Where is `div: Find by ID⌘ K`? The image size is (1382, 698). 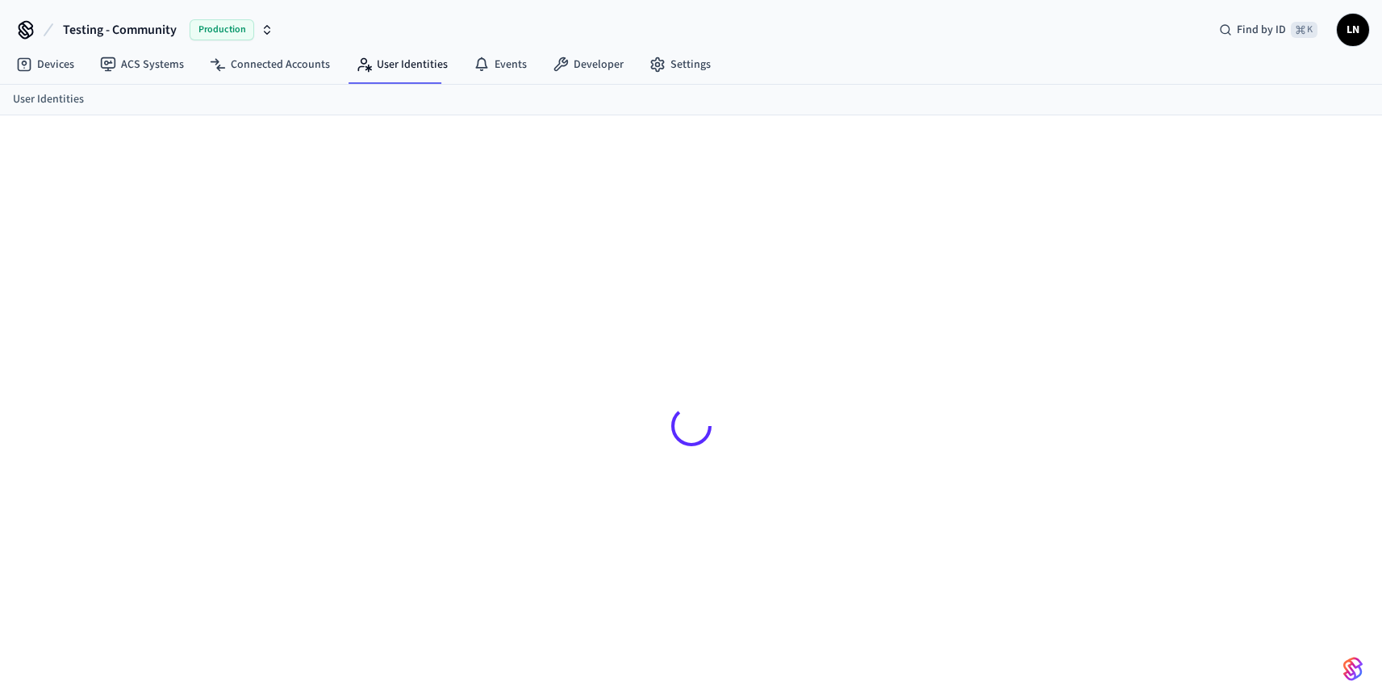
div: Find by ID⌘ K is located at coordinates (1269, 30).